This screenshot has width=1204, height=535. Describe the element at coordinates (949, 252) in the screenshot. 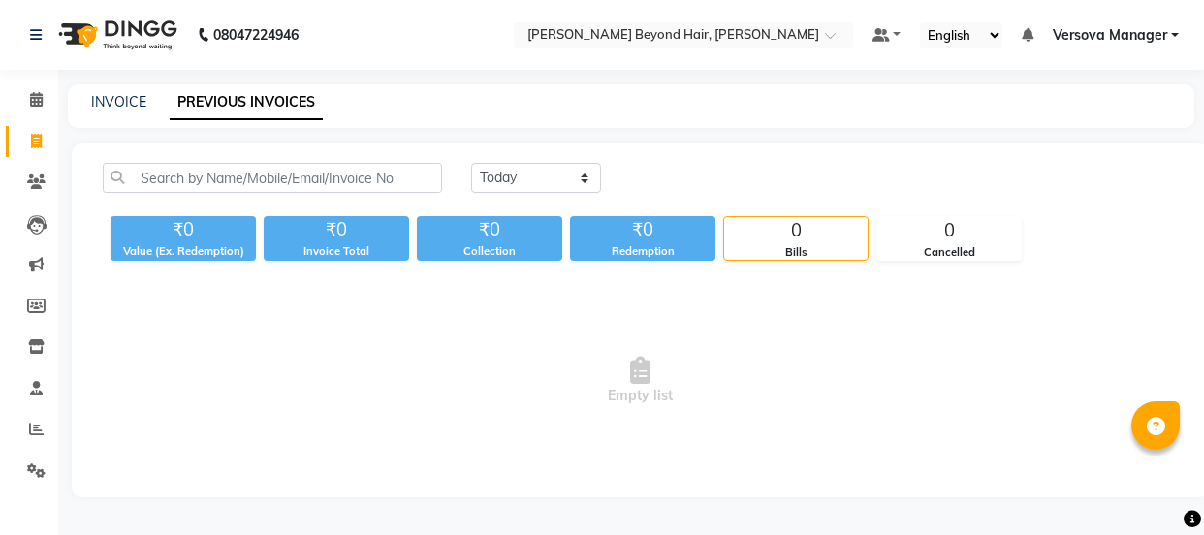

I see `div: Cancelled` at that location.